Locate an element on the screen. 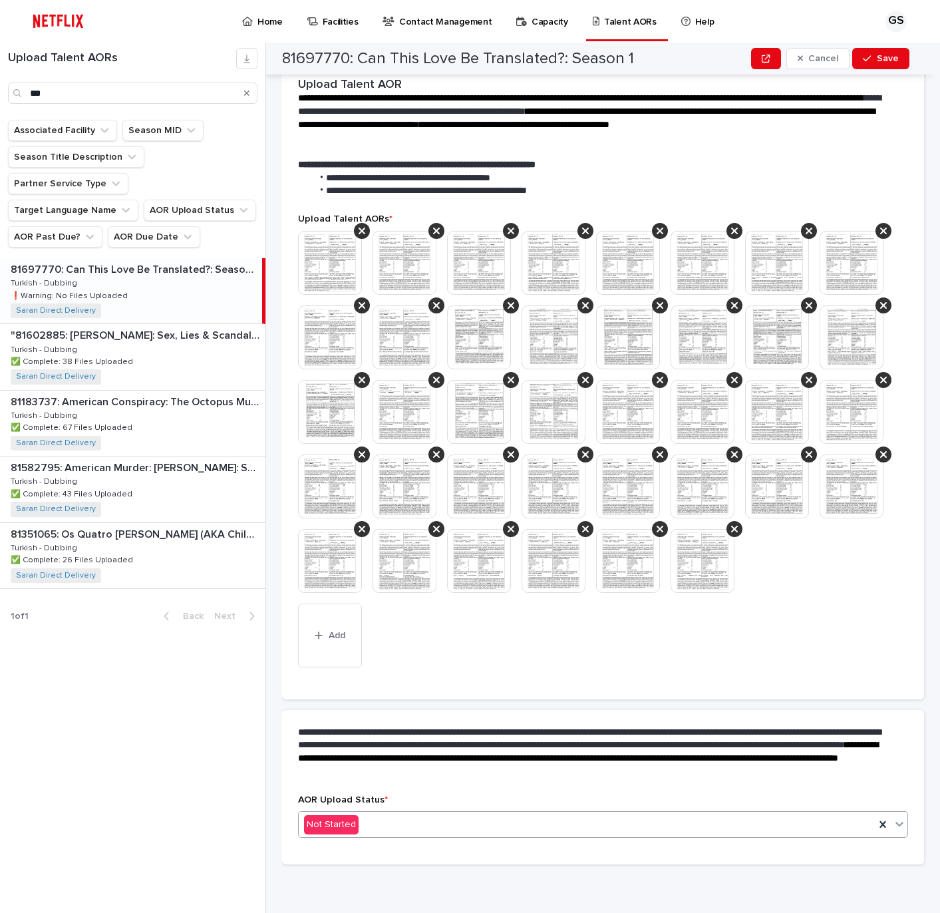 This screenshot has height=913, width=940. span: Next is located at coordinates (229, 616).